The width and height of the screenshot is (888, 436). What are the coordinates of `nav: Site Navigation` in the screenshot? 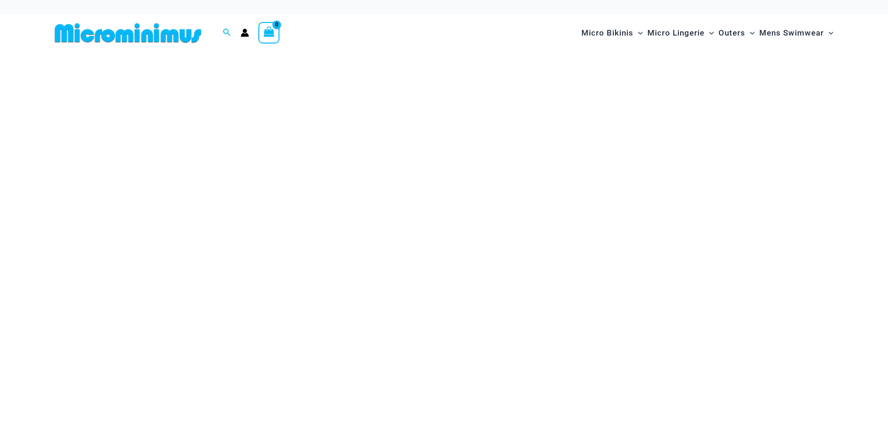 It's located at (707, 33).